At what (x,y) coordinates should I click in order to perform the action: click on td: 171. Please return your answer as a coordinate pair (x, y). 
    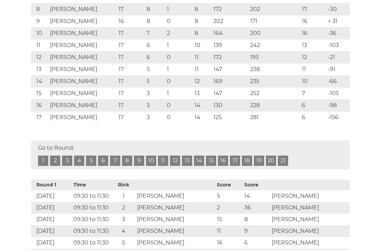
    Looking at the image, I should click on (275, 21).